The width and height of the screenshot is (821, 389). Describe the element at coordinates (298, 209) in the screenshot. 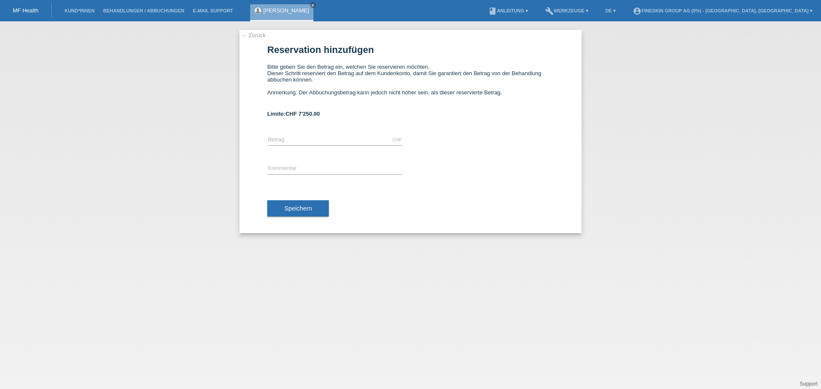

I see `span: Speichern` at that location.